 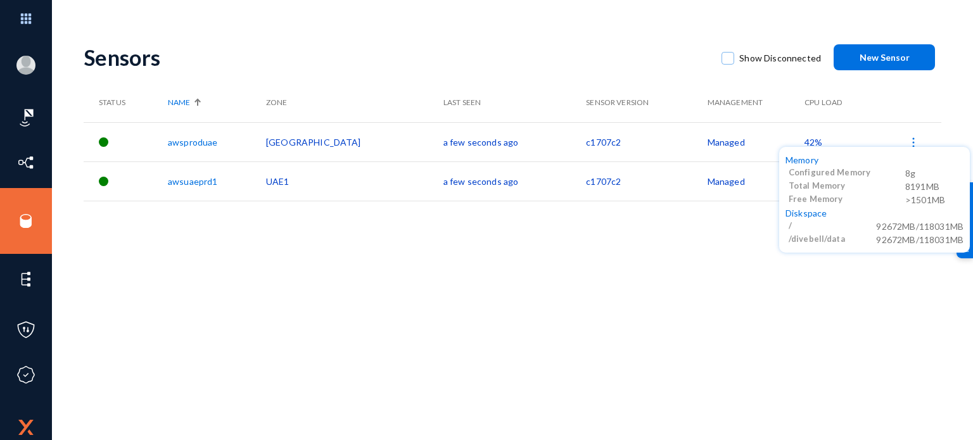 I want to click on div: Memory, so click(x=874, y=160).